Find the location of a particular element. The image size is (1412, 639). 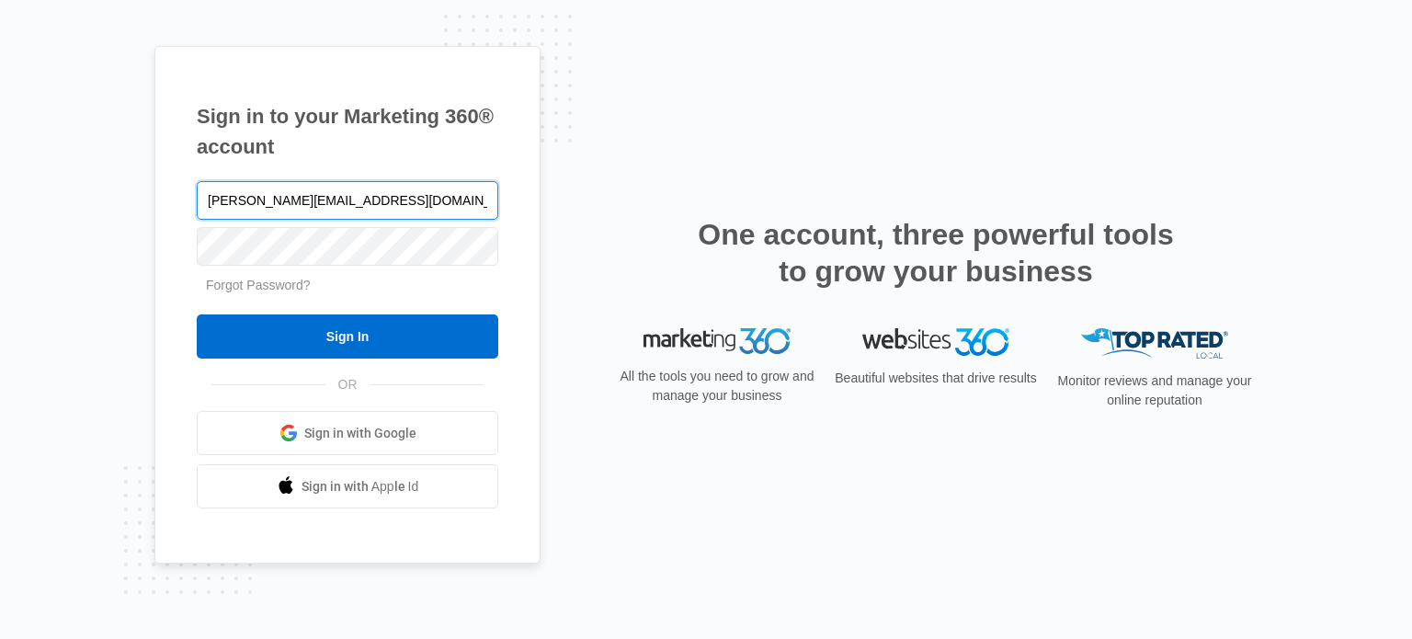

p: All the tools you need to grow and manage your business is located at coordinates (717, 386).